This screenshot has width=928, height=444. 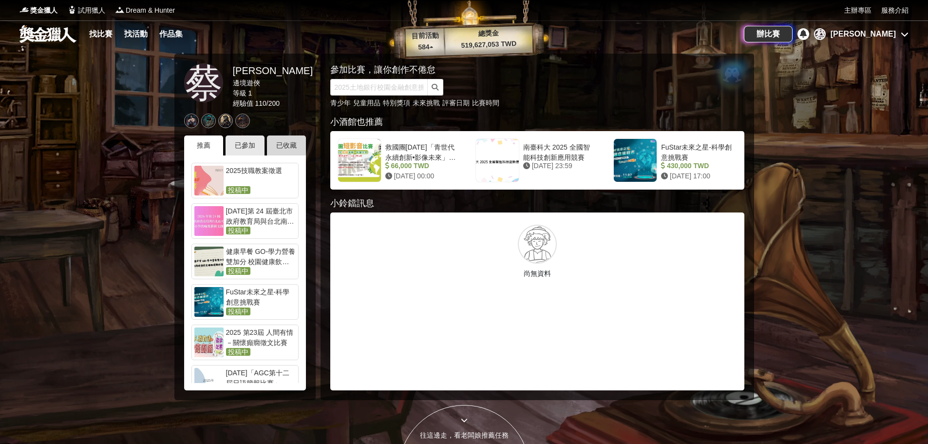 What do you see at coordinates (425, 36) in the screenshot?
I see `p: 目前活動` at bounding box center [425, 36].